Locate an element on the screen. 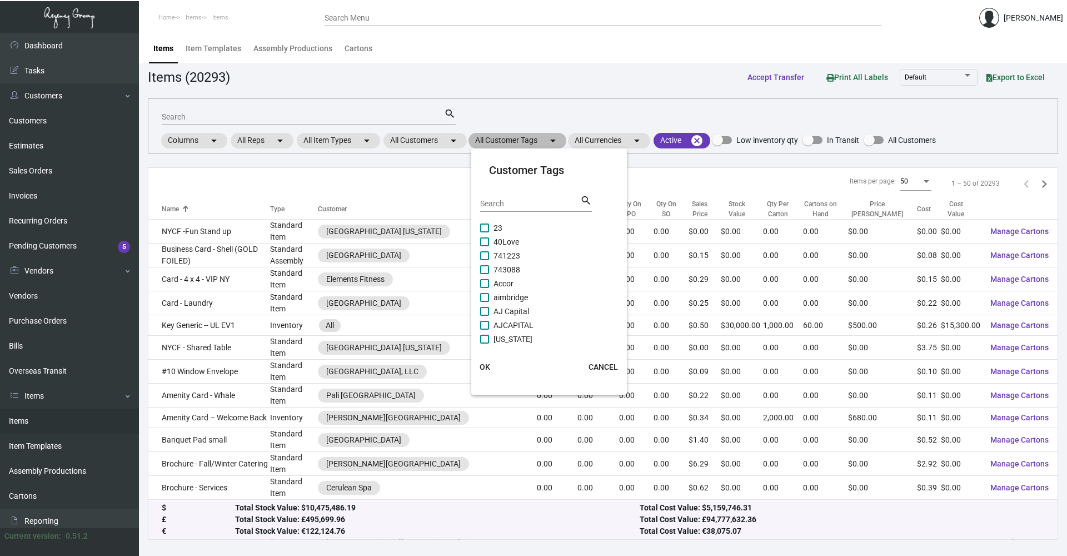  span: 40Love is located at coordinates (506, 242).